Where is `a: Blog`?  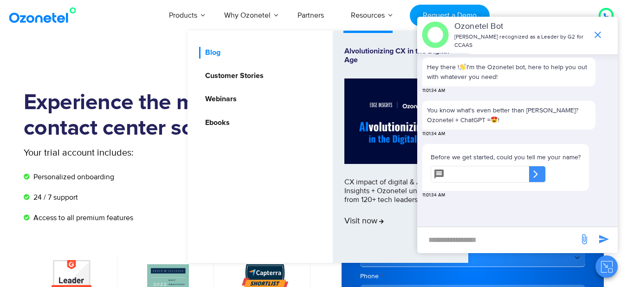
a: Blog is located at coordinates (210, 52).